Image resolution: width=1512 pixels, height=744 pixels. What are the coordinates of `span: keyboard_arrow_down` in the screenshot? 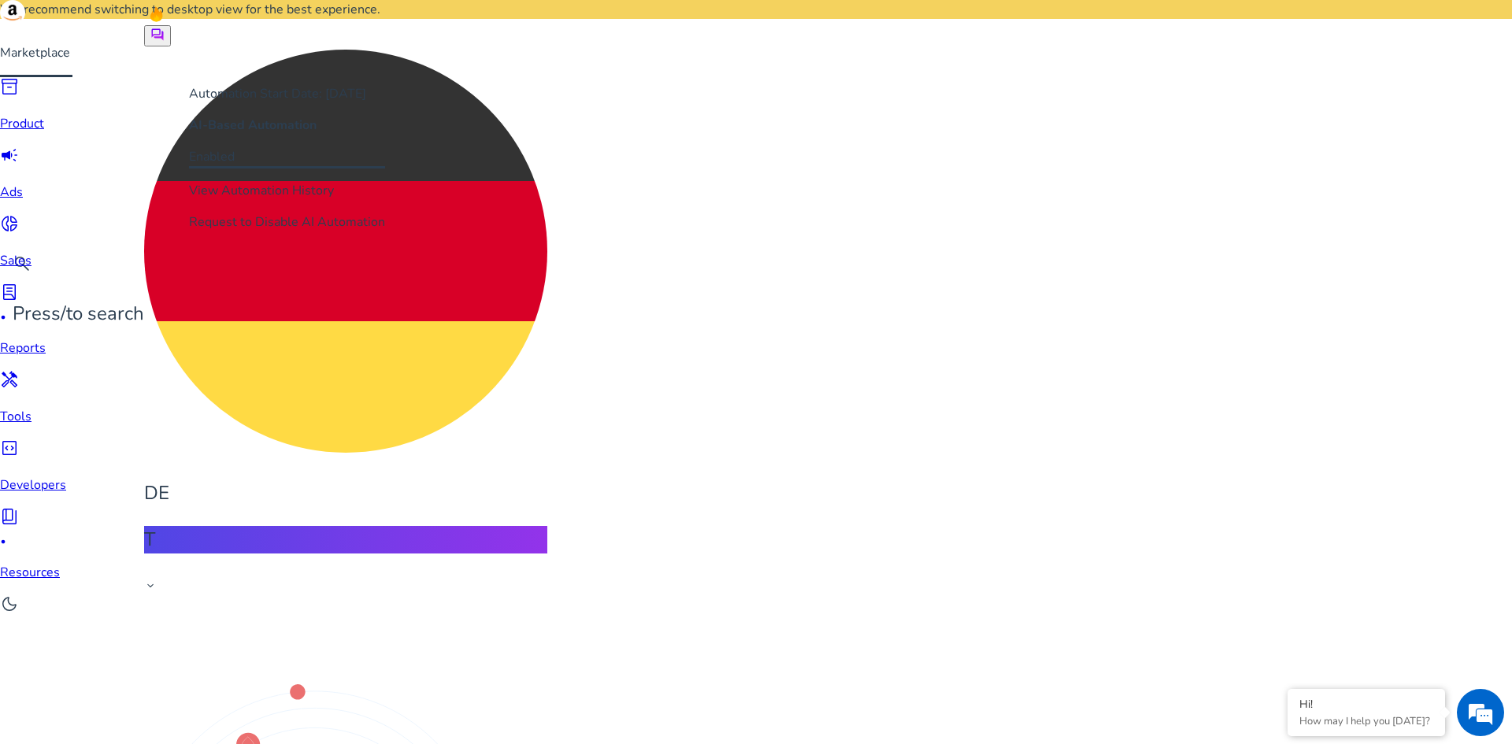 It's located at (150, 586).